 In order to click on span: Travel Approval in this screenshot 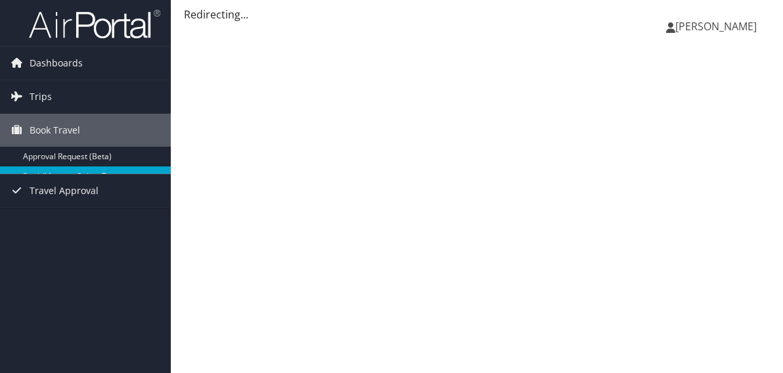, I will do `click(64, 191)`.